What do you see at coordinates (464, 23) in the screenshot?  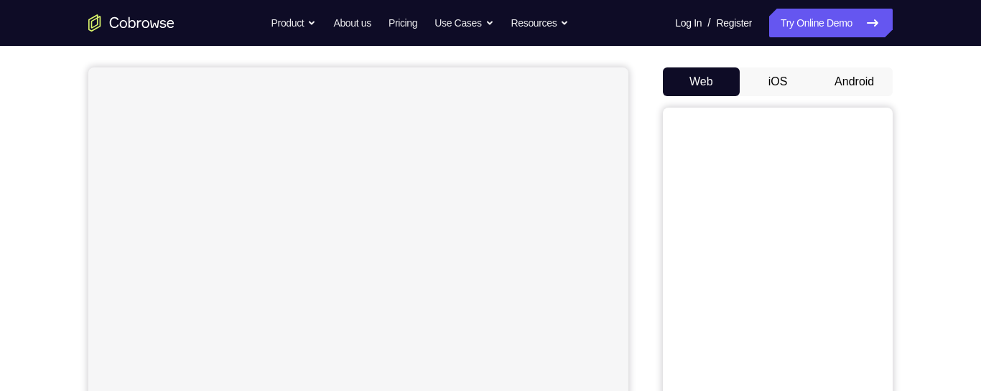 I see `button: Use Cases` at bounding box center [464, 23].